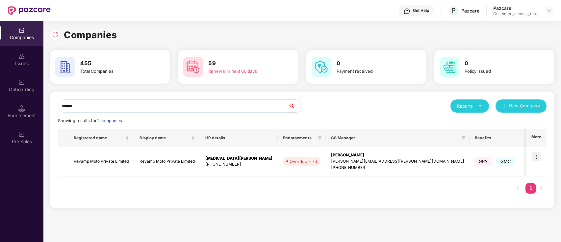  What do you see at coordinates (421, 11) in the screenshot?
I see `div: Get Help` at bounding box center [421, 11].